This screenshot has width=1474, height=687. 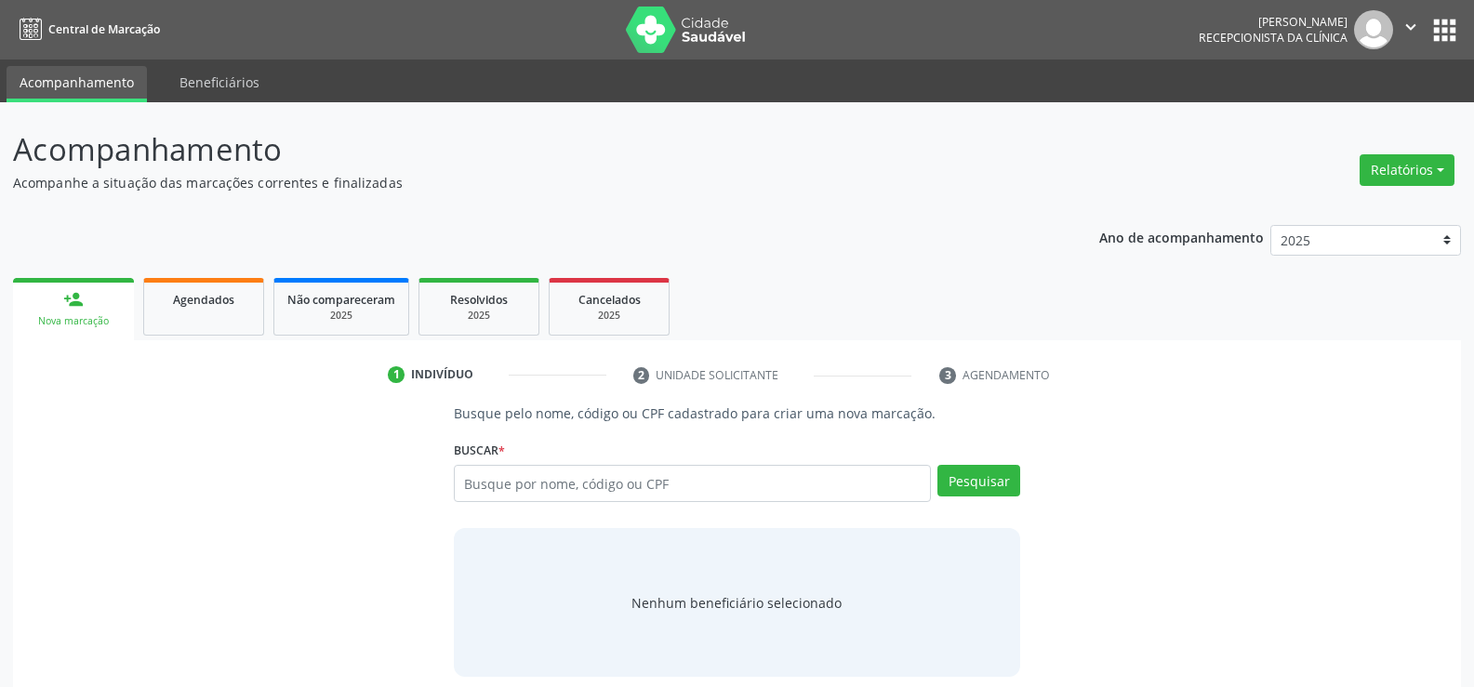 What do you see at coordinates (520, 182) in the screenshot?
I see `p: Acompanhe a situação das marcações correntes e finalizadas` at bounding box center [520, 182].